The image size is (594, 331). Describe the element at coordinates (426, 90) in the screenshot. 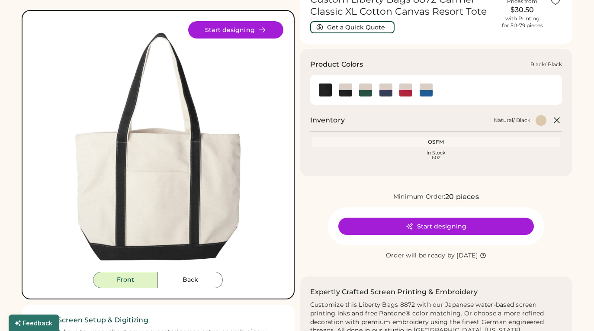

I see `div: Natural/ Royal` at that location.